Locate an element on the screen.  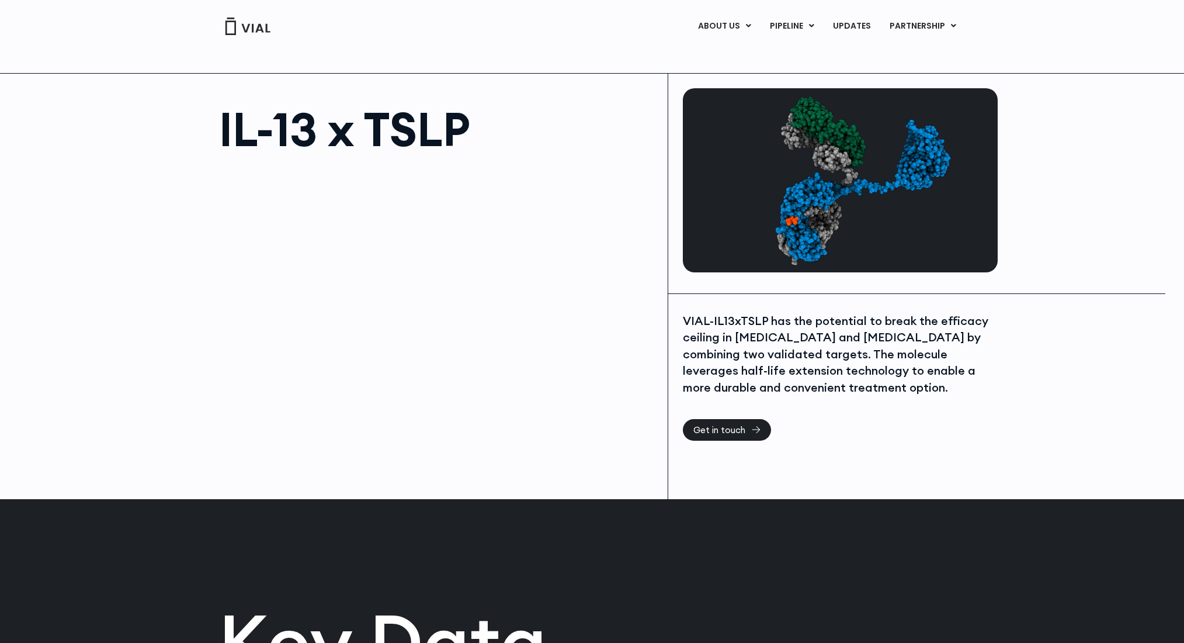
img: Vial Logo is located at coordinates (248, 26).